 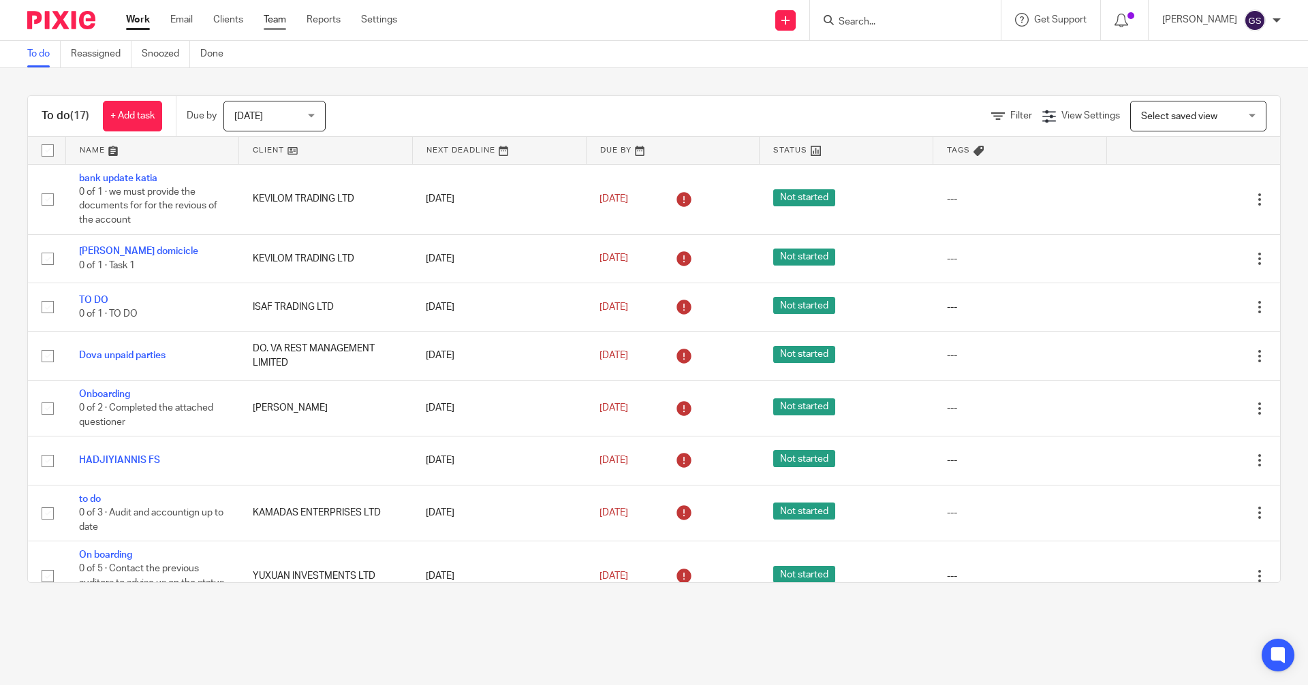 What do you see at coordinates (151, 583) in the screenshot?
I see `span: 0 of 5 · Contact the previous auditors to advise us on the status of the company` at bounding box center [151, 583].